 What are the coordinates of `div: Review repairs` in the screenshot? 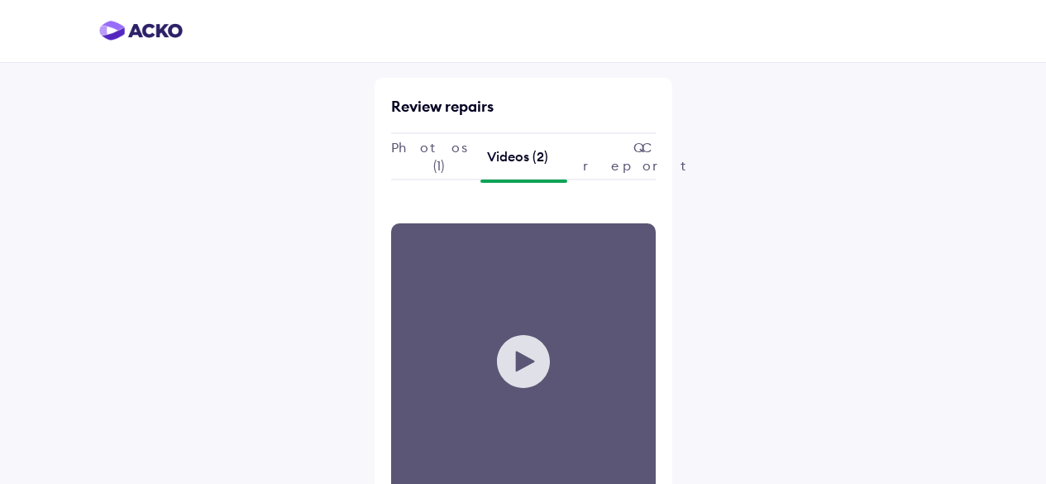 It's located at (523, 107).